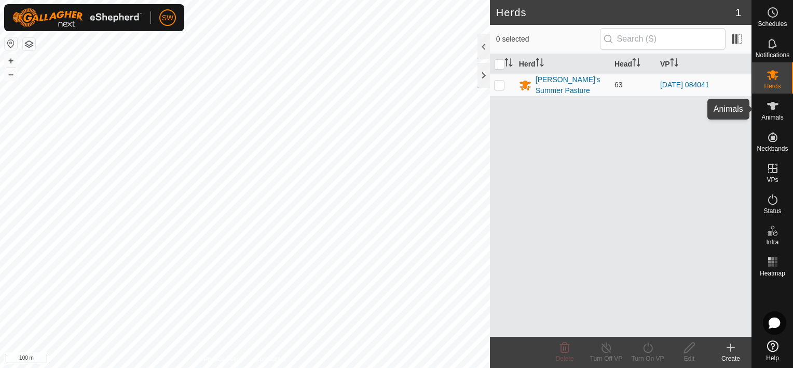 This screenshot has height=368, width=793. I want to click on span: Animals, so click(772, 117).